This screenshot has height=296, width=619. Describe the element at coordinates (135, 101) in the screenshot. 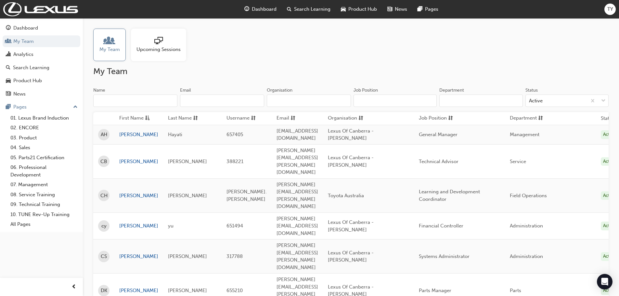

I see `input: Name` at that location.